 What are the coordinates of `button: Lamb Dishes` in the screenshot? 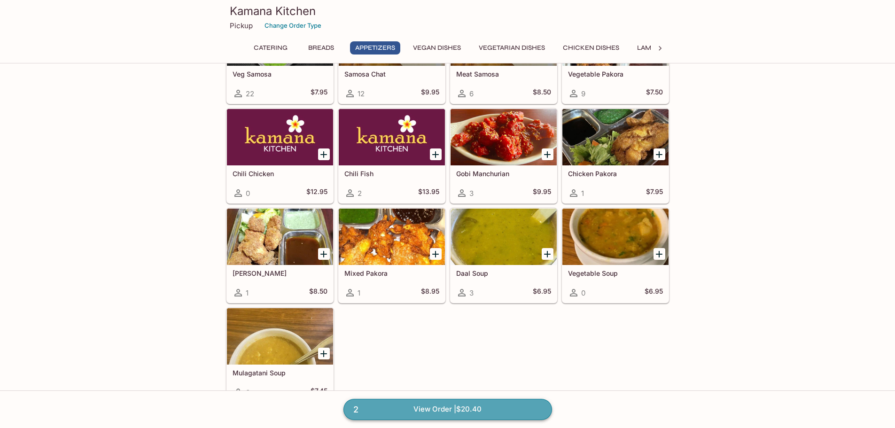 It's located at (659, 48).